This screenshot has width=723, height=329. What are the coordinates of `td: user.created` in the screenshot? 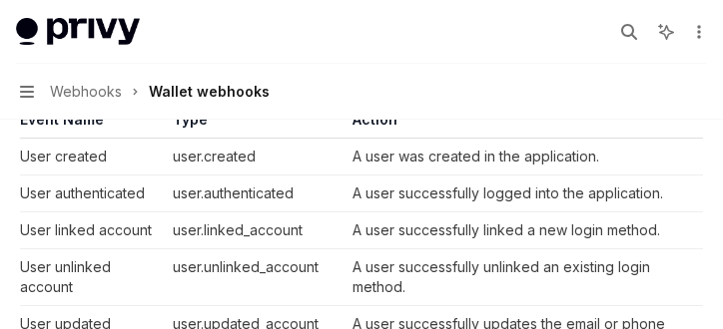 It's located at (255, 157).